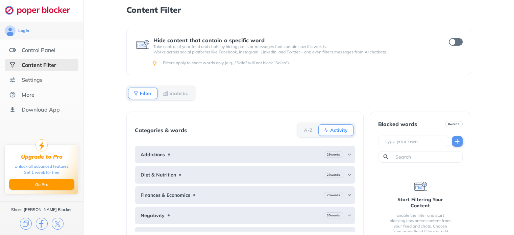 The image size is (514, 235). I want to click on div: More, so click(28, 95).